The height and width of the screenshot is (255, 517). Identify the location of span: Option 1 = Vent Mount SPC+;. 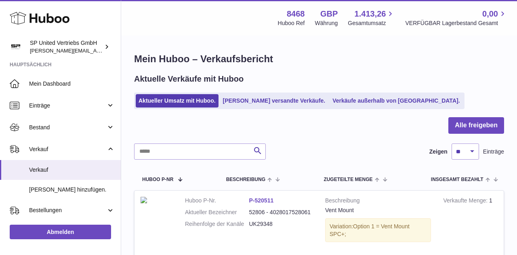
(370, 230).